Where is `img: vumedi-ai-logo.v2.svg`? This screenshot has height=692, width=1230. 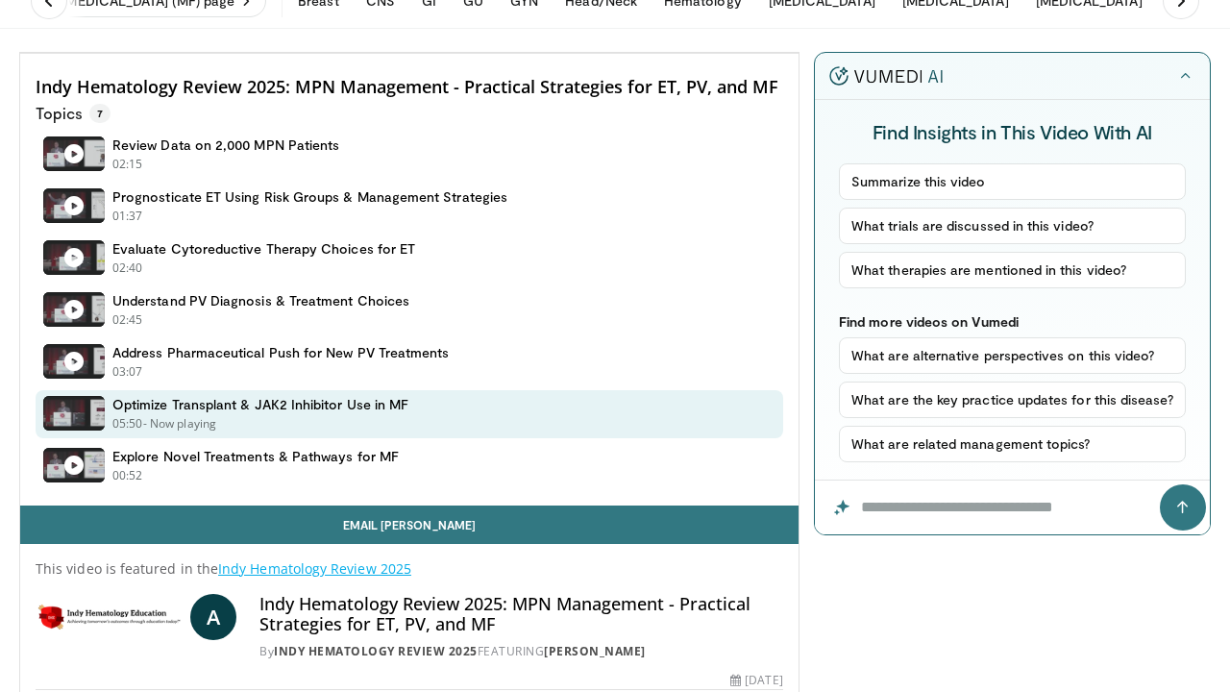 img: vumedi-ai-logo.v2.svg is located at coordinates (886, 76).